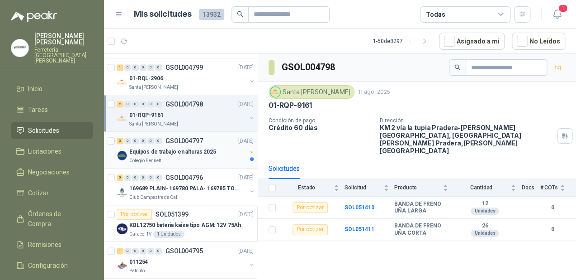 The image size is (576, 280). What do you see at coordinates (309, 67) in the screenshot?
I see `h3: GSOL004798` at bounding box center [309, 67].